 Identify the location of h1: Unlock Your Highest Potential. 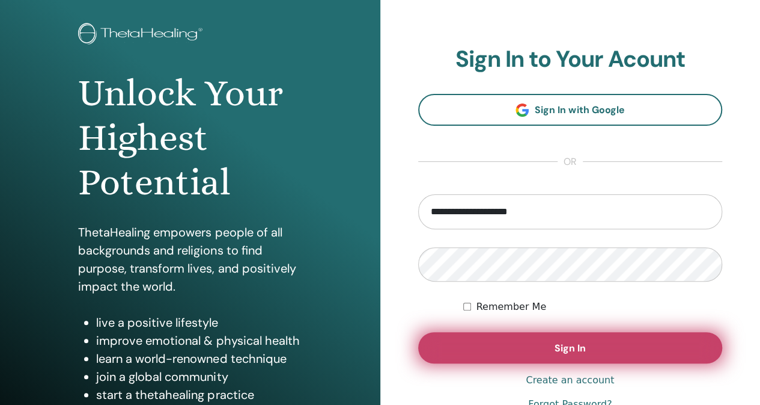
(190, 138).